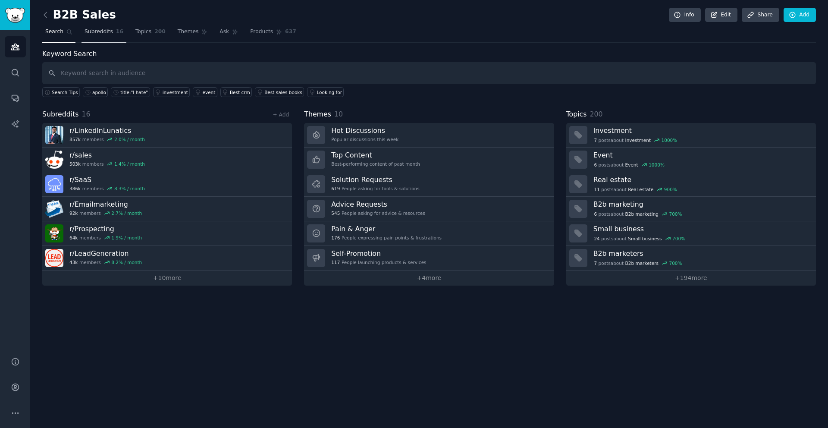  What do you see at coordinates (642, 263) in the screenshot?
I see `span: B2b marketers` at bounding box center [642, 263].